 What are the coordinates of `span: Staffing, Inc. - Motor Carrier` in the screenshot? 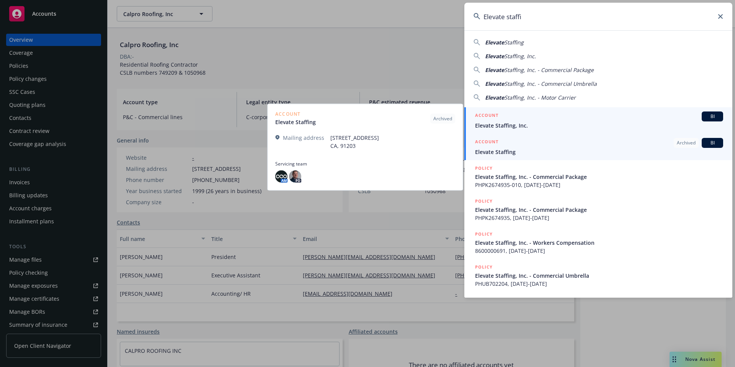 It's located at (540, 97).